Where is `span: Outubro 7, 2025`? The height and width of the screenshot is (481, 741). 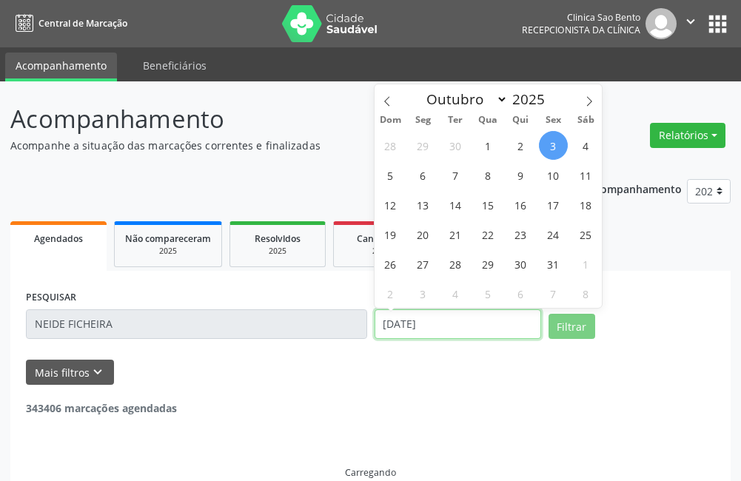 span: Outubro 7, 2025 is located at coordinates (455, 175).